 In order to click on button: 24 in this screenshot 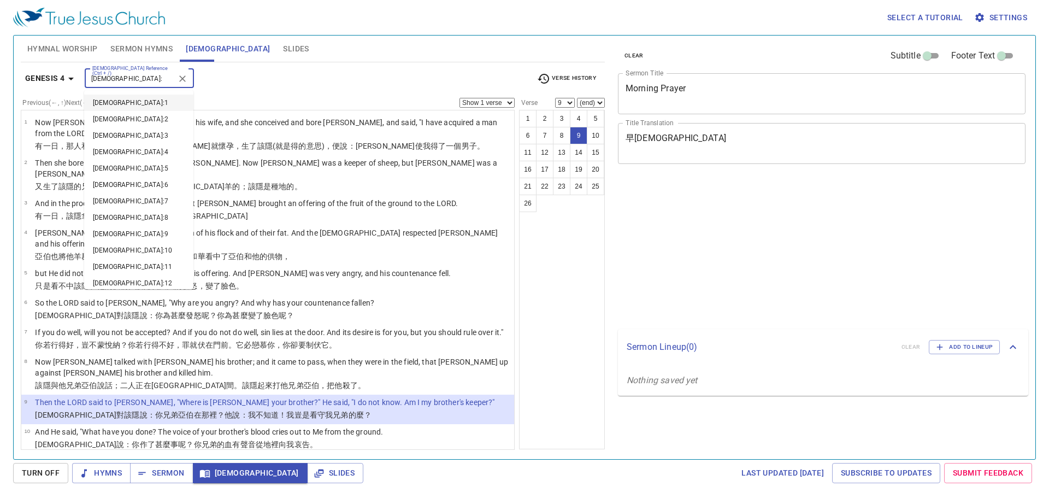, I will do `click(579, 186)`.